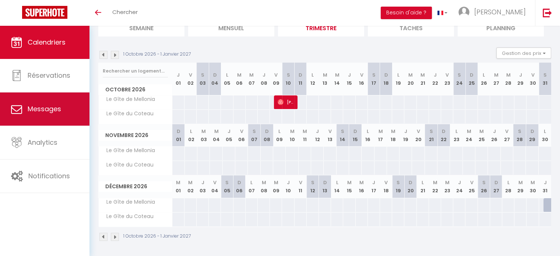 This screenshot has height=256, width=560. Describe the element at coordinates (459, 186) in the screenshot. I see `th: 24` at that location.